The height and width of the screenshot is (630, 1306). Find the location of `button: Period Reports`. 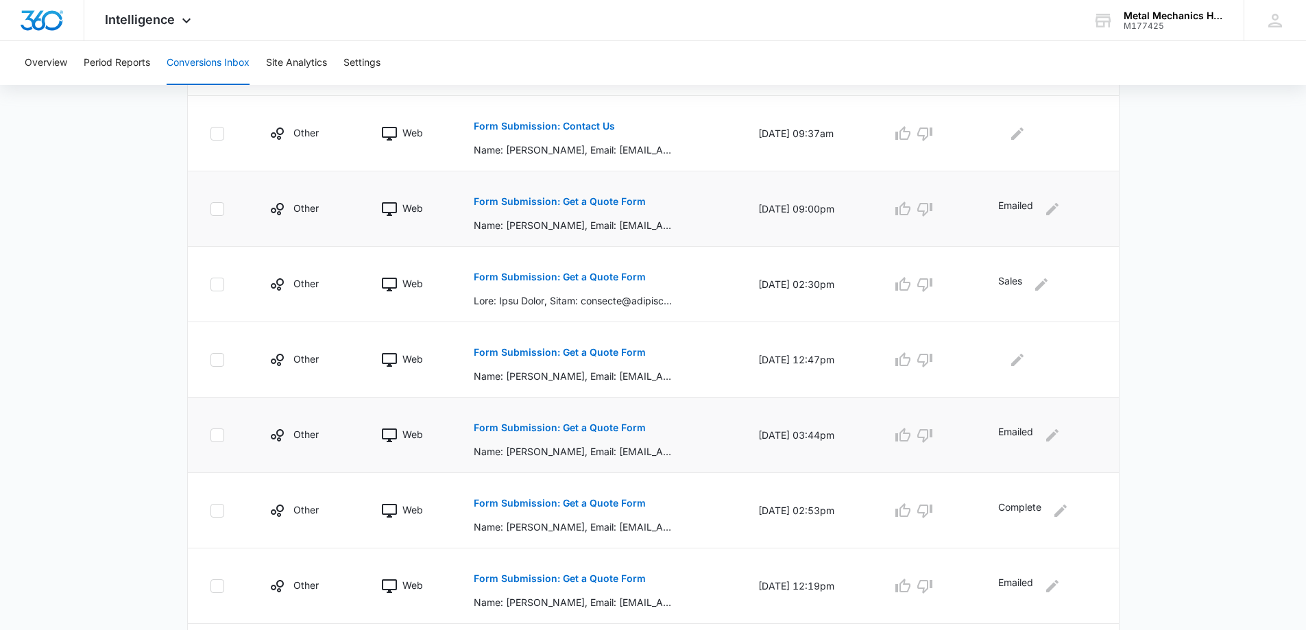

button: Period Reports is located at coordinates (117, 63).